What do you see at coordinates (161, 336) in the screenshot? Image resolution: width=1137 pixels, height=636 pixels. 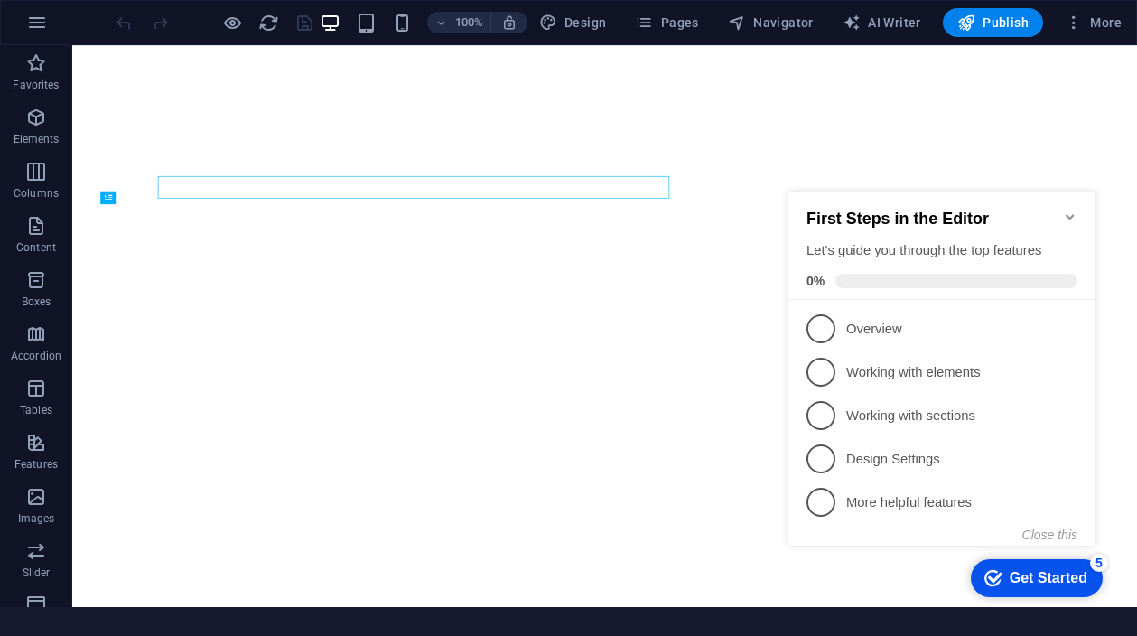 I see `li: More helpful features` at bounding box center [161, 336].